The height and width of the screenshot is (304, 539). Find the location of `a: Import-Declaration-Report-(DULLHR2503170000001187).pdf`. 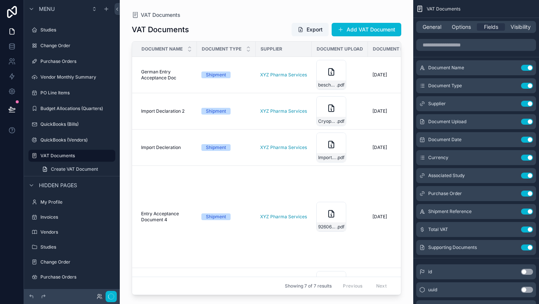

a: Import-Declaration-Report-(DULLHR2503170000001187).pdf is located at coordinates (340, 148).